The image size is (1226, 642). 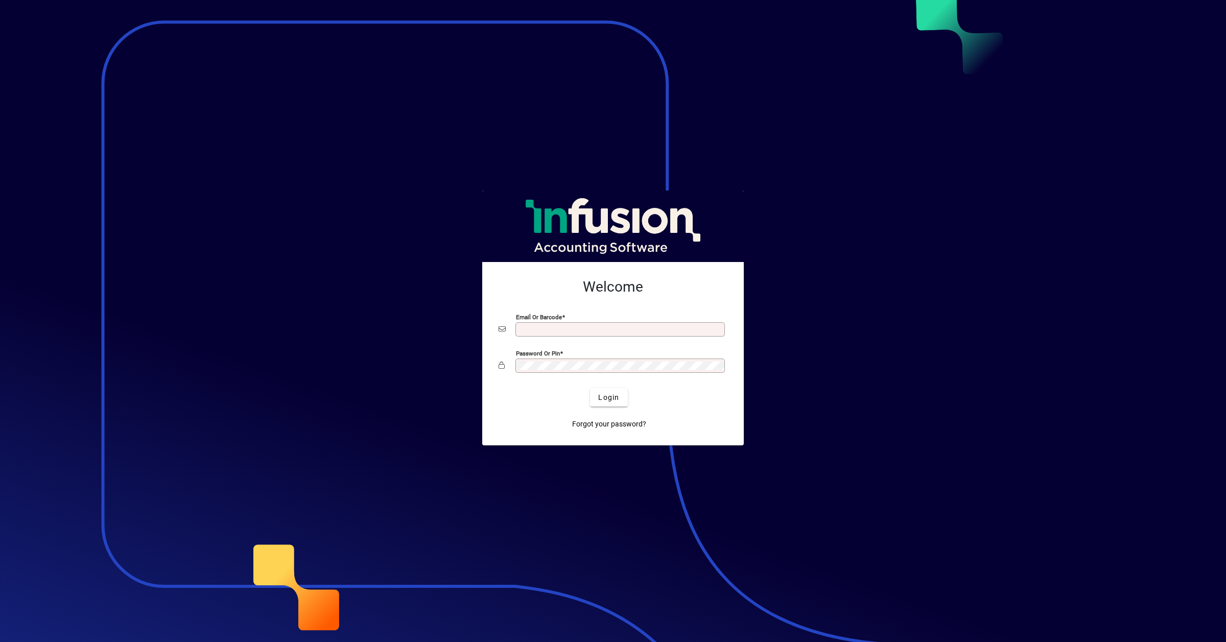 What do you see at coordinates (609, 424) in the screenshot?
I see `span: Forgot your password?` at bounding box center [609, 424].